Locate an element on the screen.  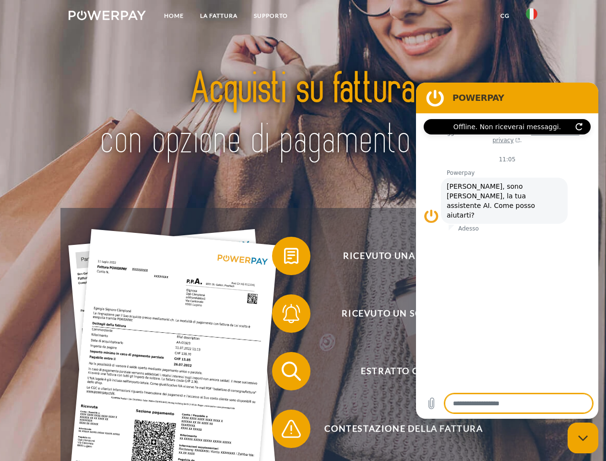
a: Contestazione della fattura is located at coordinates (397, 429).